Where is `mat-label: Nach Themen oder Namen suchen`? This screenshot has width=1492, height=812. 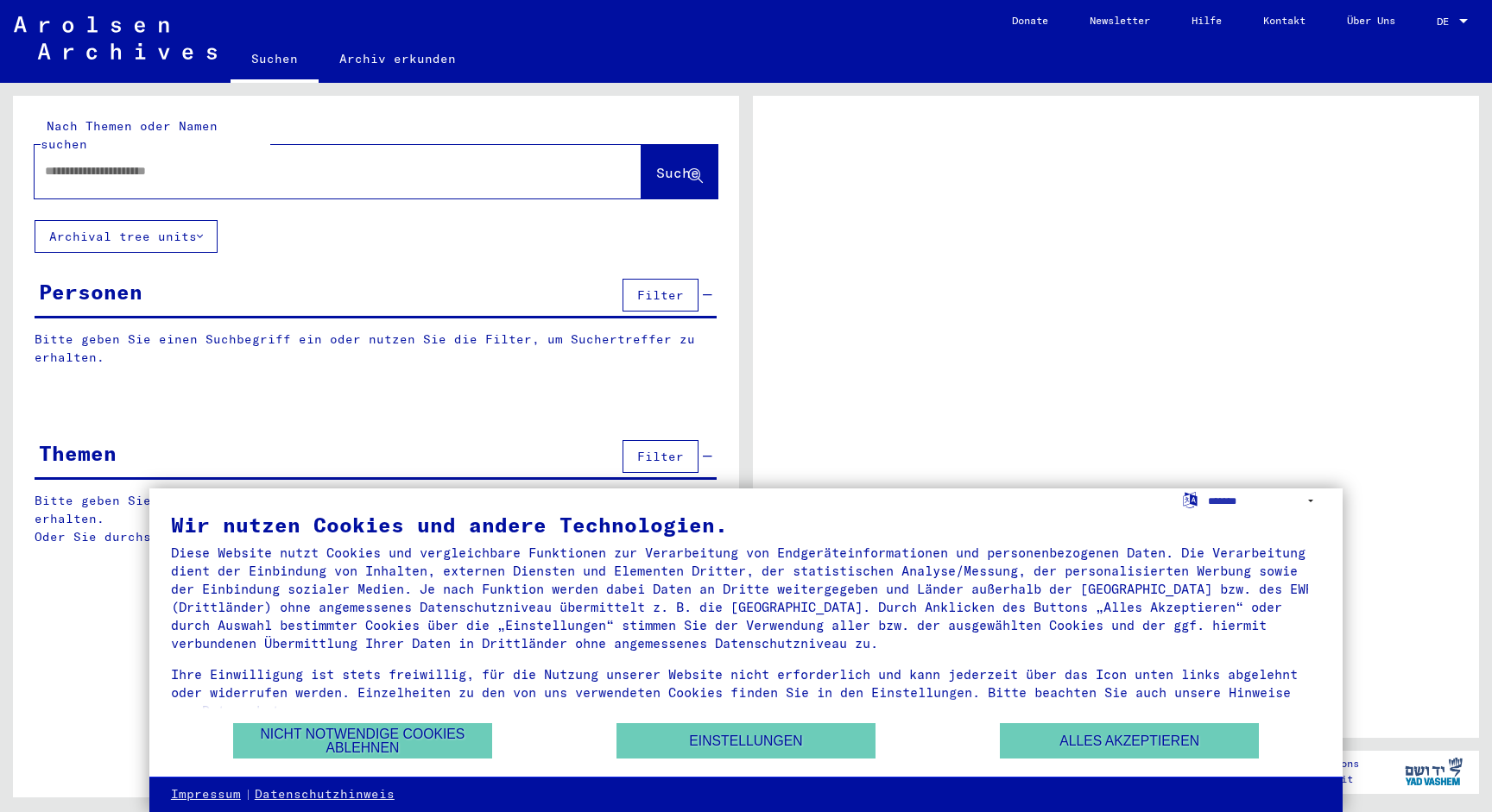
mat-label: Nach Themen oder Namen suchen is located at coordinates (129, 135).